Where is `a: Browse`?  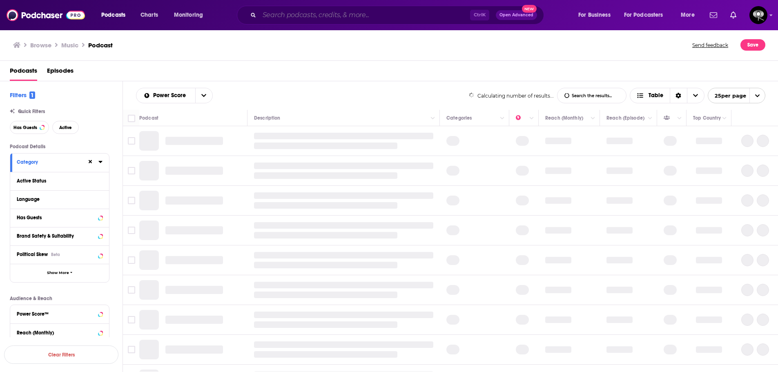 a: Browse is located at coordinates (41, 45).